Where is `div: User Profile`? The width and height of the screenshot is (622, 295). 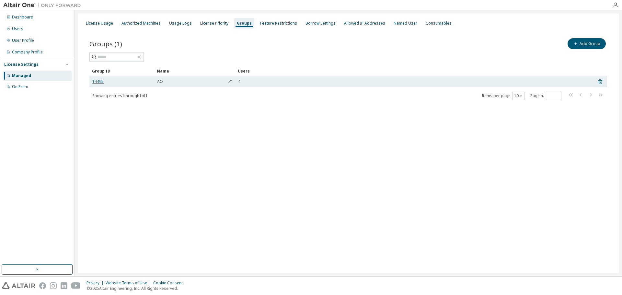
div: User Profile is located at coordinates (23, 40).